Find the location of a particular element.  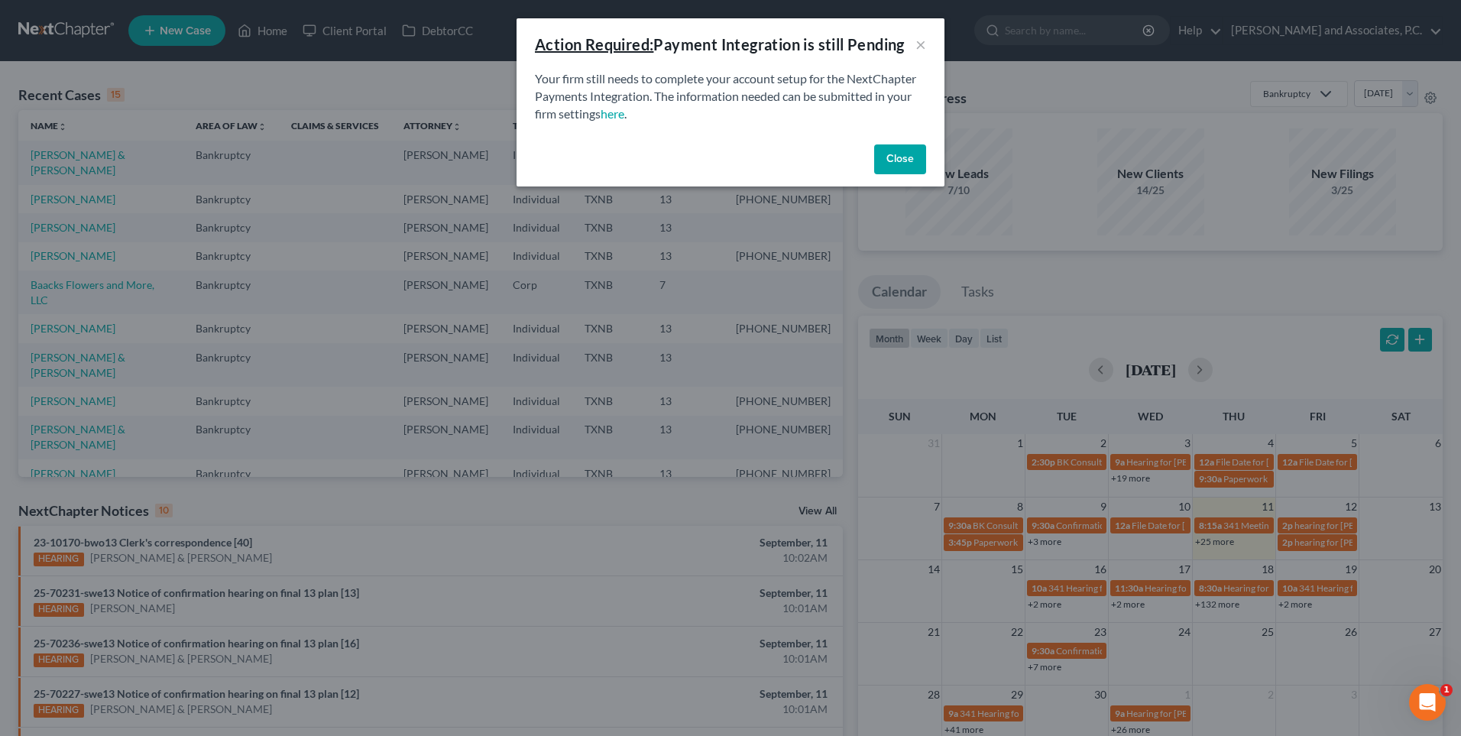

div: Payment Integration is still Pending is located at coordinates (720, 44).